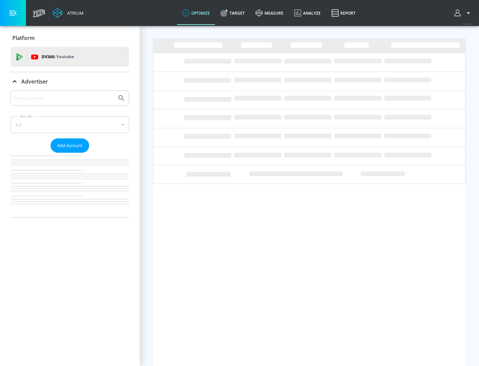 Image resolution: width=479 pixels, height=366 pixels. I want to click on a: Report, so click(343, 13).